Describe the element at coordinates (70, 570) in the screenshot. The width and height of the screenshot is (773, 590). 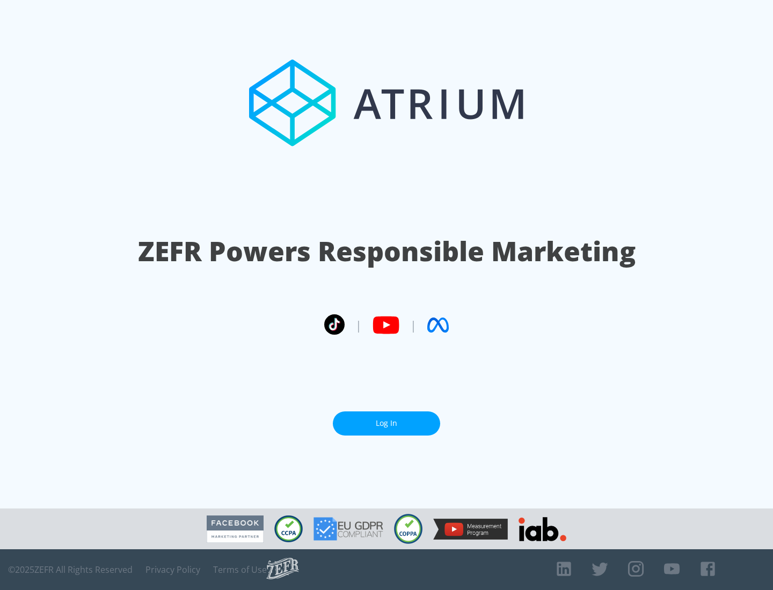
I see `span: © 2025 ZEFR All Rights Reserved` at that location.